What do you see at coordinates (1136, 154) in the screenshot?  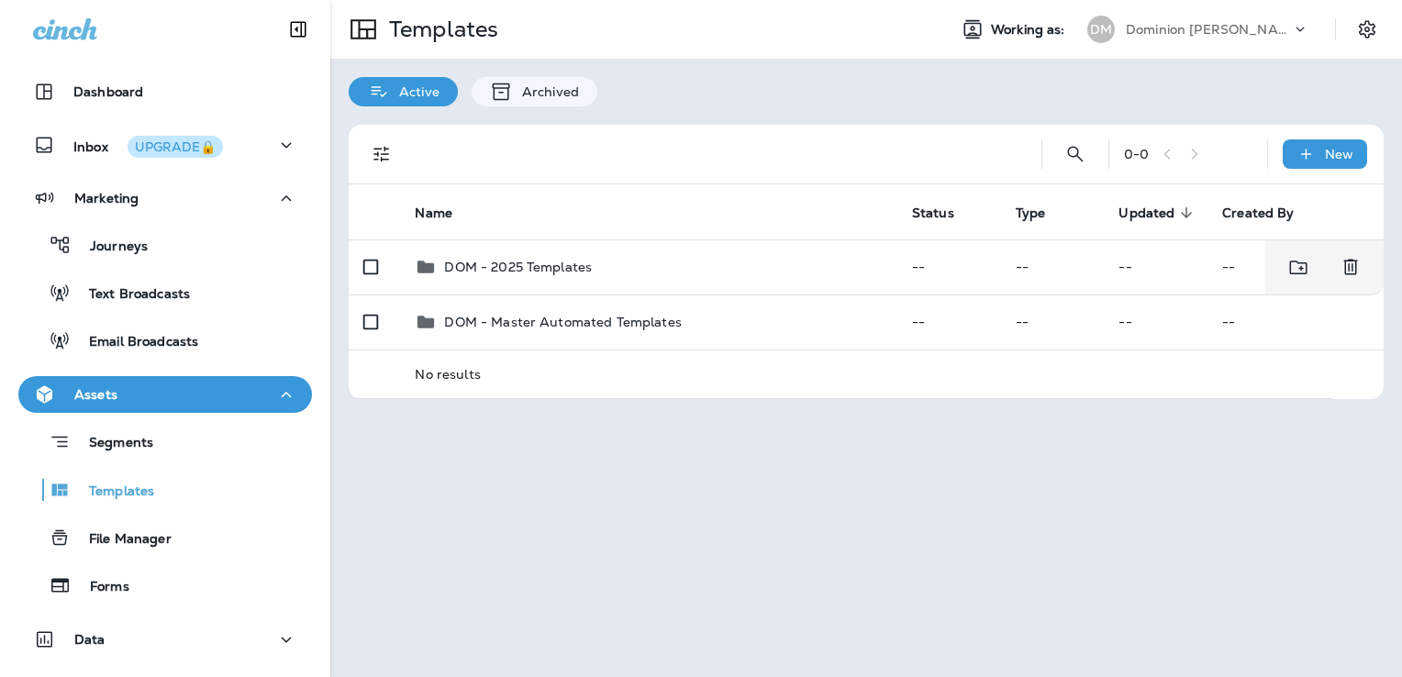 I see `div: 0 - 0` at bounding box center [1136, 154].